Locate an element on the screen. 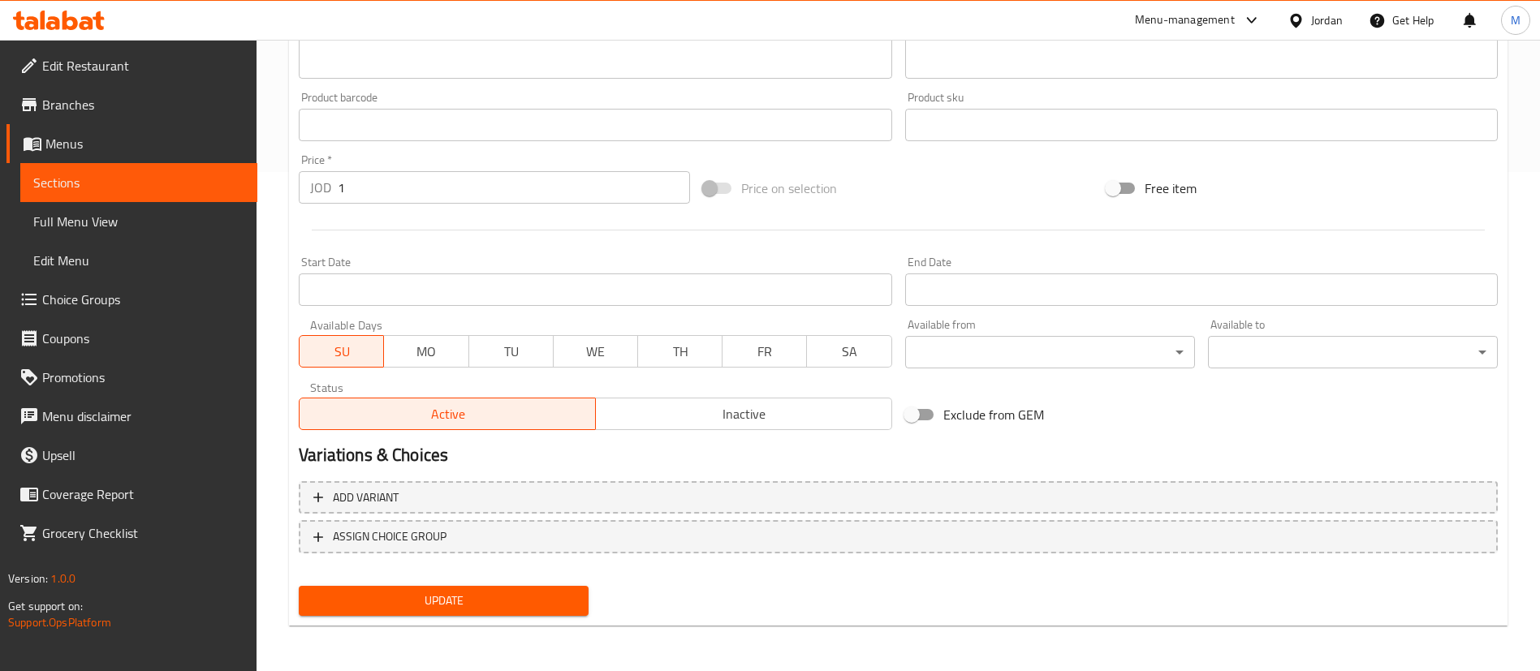 This screenshot has height=671, width=1540. a: Choice Groups is located at coordinates (131, 300).